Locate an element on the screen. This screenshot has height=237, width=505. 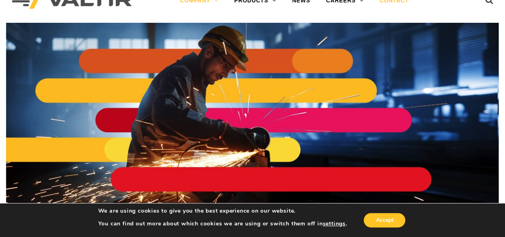
p: You can find out more about which cookies we are using or switch them off in . is located at coordinates (223, 223).